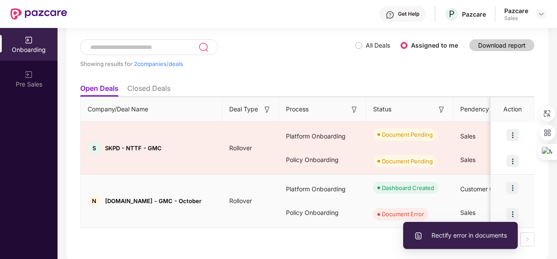  Describe the element at coordinates (513, 109) in the screenshot. I see `th: Action` at that location.